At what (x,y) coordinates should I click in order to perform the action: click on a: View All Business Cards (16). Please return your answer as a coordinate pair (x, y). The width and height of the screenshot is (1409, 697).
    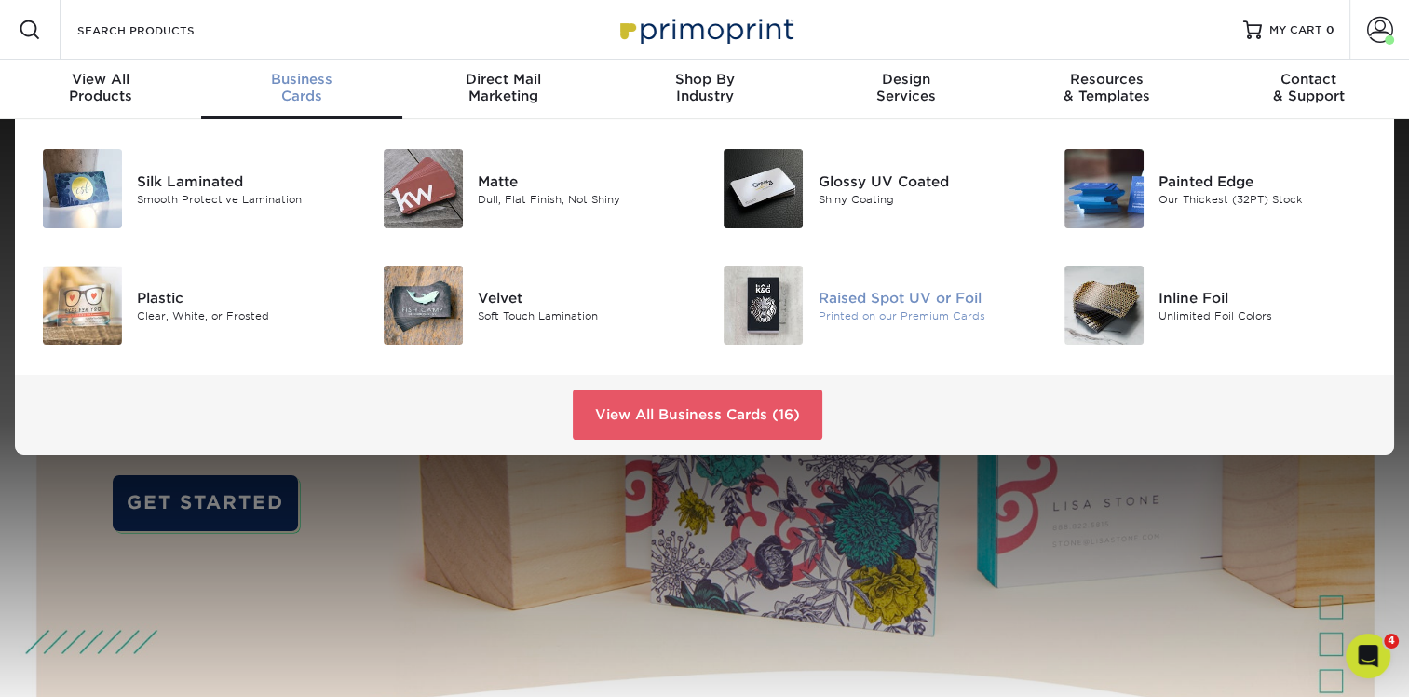
    Looking at the image, I should click on (698, 414).